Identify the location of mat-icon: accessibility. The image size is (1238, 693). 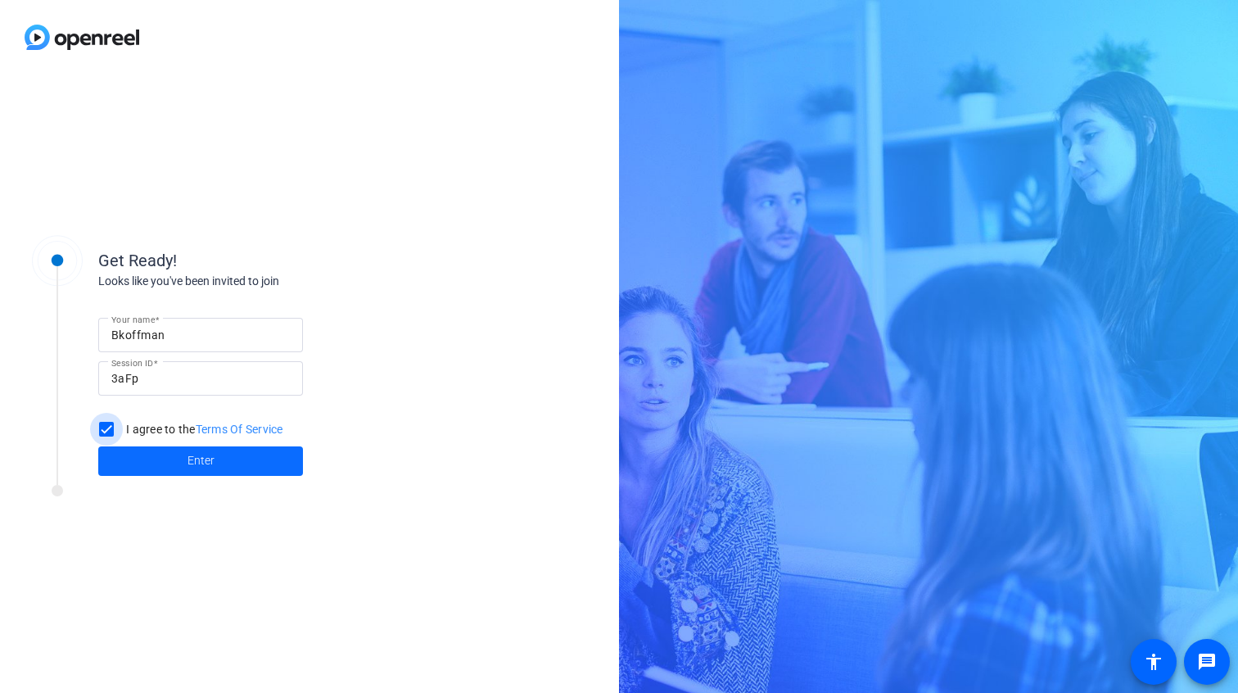
(1153, 661).